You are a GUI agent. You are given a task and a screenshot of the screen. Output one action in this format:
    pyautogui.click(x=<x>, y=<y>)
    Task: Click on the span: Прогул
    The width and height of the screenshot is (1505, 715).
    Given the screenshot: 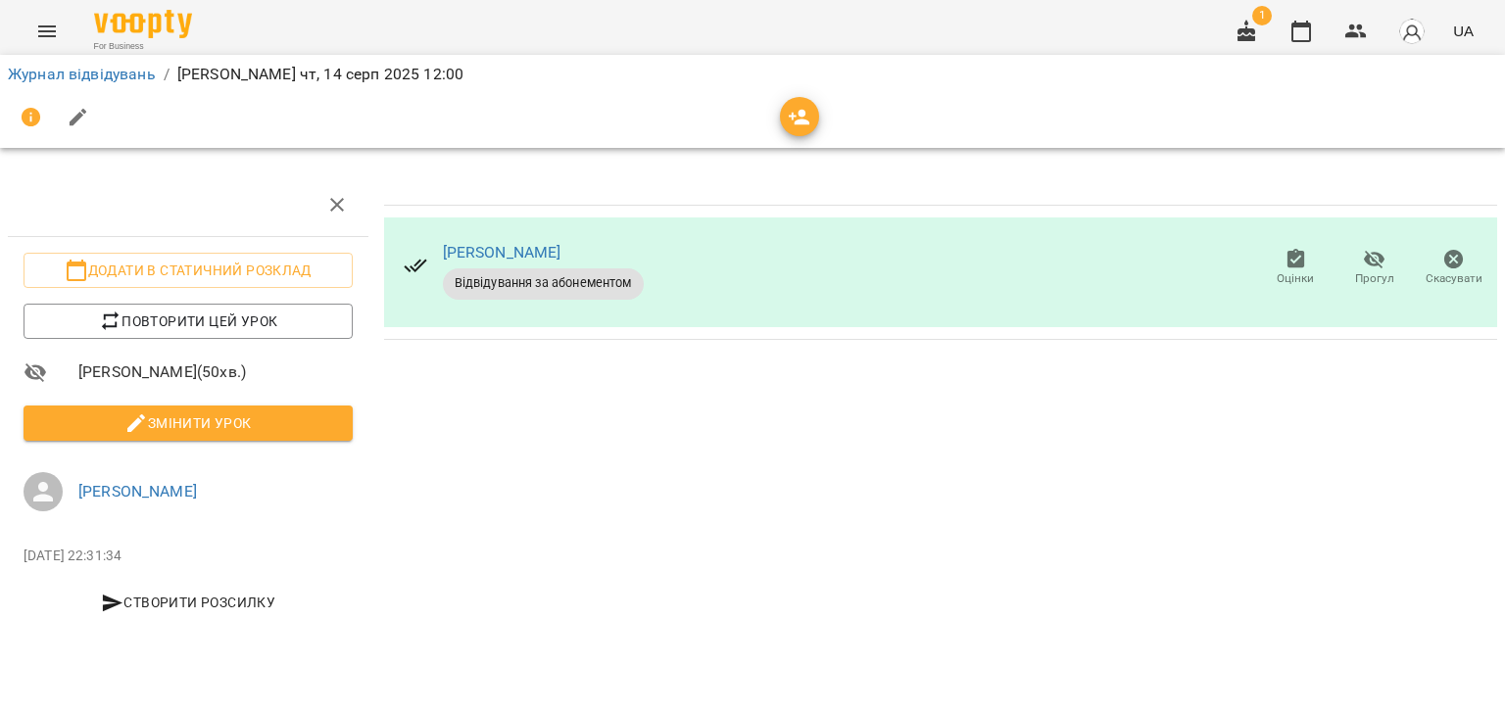 What is the action you would take?
    pyautogui.click(x=1375, y=278)
    